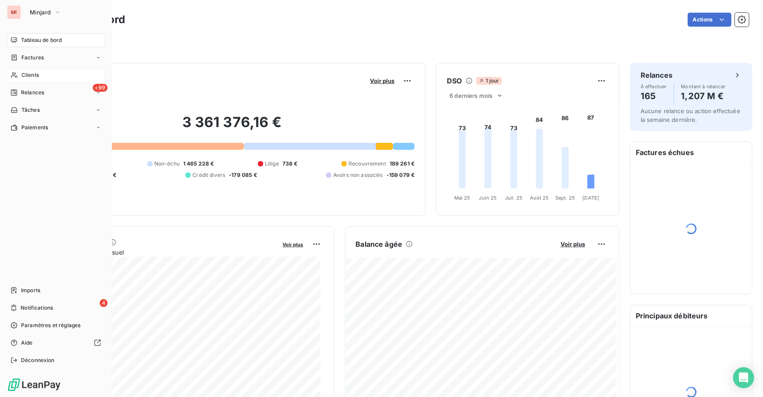 The width and height of the screenshot is (763, 397). Describe the element at coordinates (32, 93) in the screenshot. I see `span: Relances` at that location.